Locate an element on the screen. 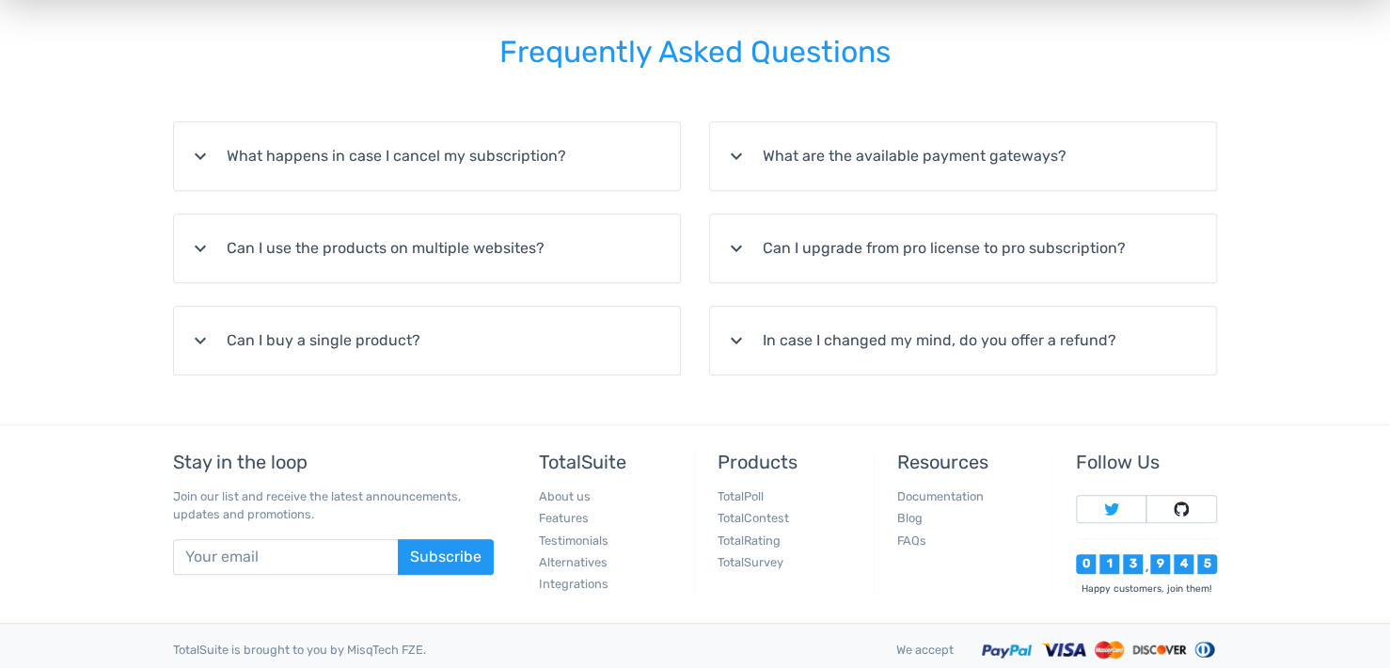 The width and height of the screenshot is (1390, 668). h5: Stay in the loop is located at coordinates (333, 462).